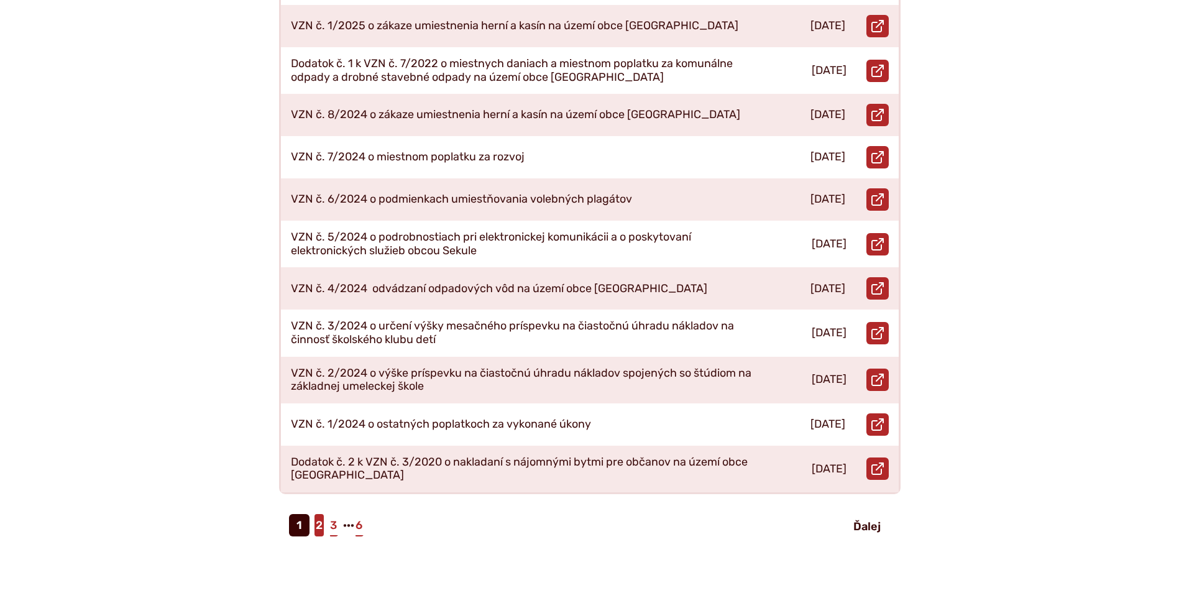  I want to click on span: 1, so click(299, 525).